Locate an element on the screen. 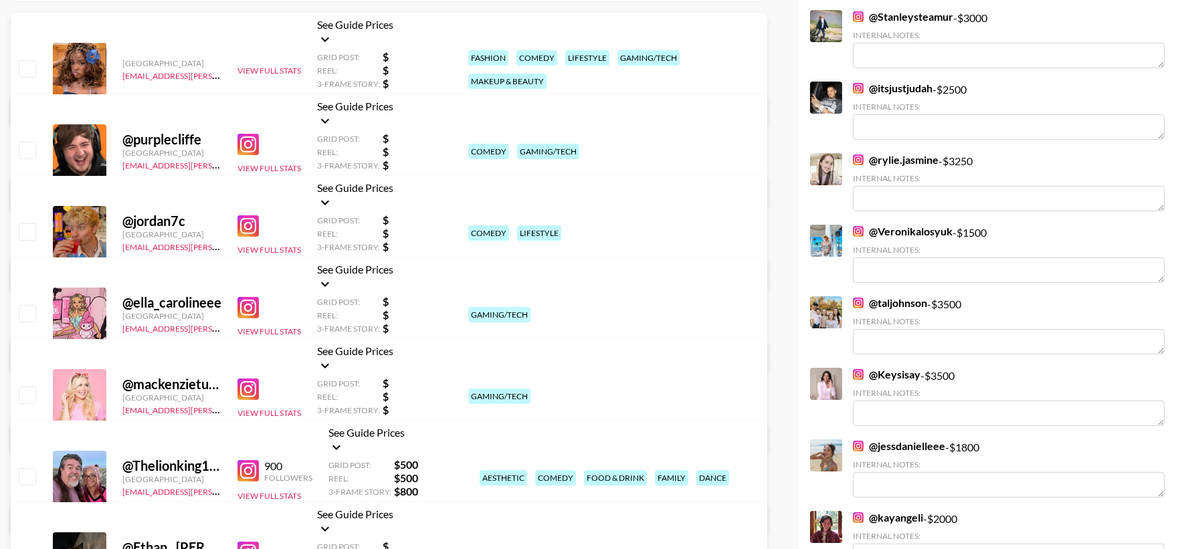 The image size is (1178, 549). div: @ jordan7c is located at coordinates (172, 221).